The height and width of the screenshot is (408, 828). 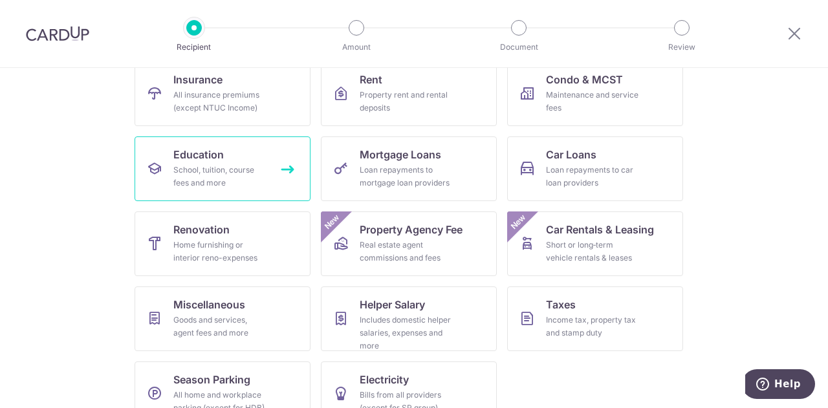 What do you see at coordinates (220, 177) in the screenshot?
I see `div: School, tuition, course fees and more` at bounding box center [220, 177].